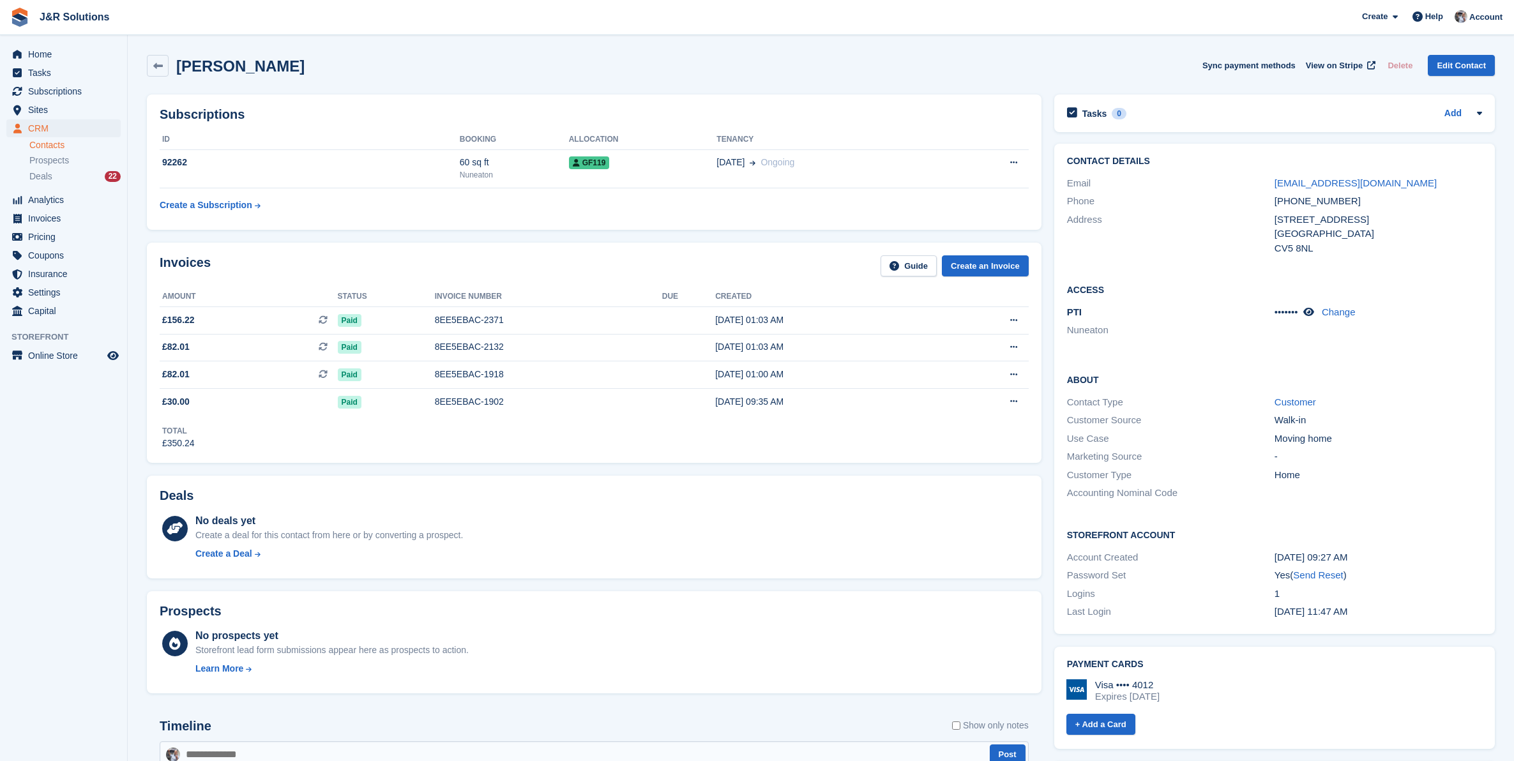  I want to click on h2: Subscriptions, so click(594, 114).